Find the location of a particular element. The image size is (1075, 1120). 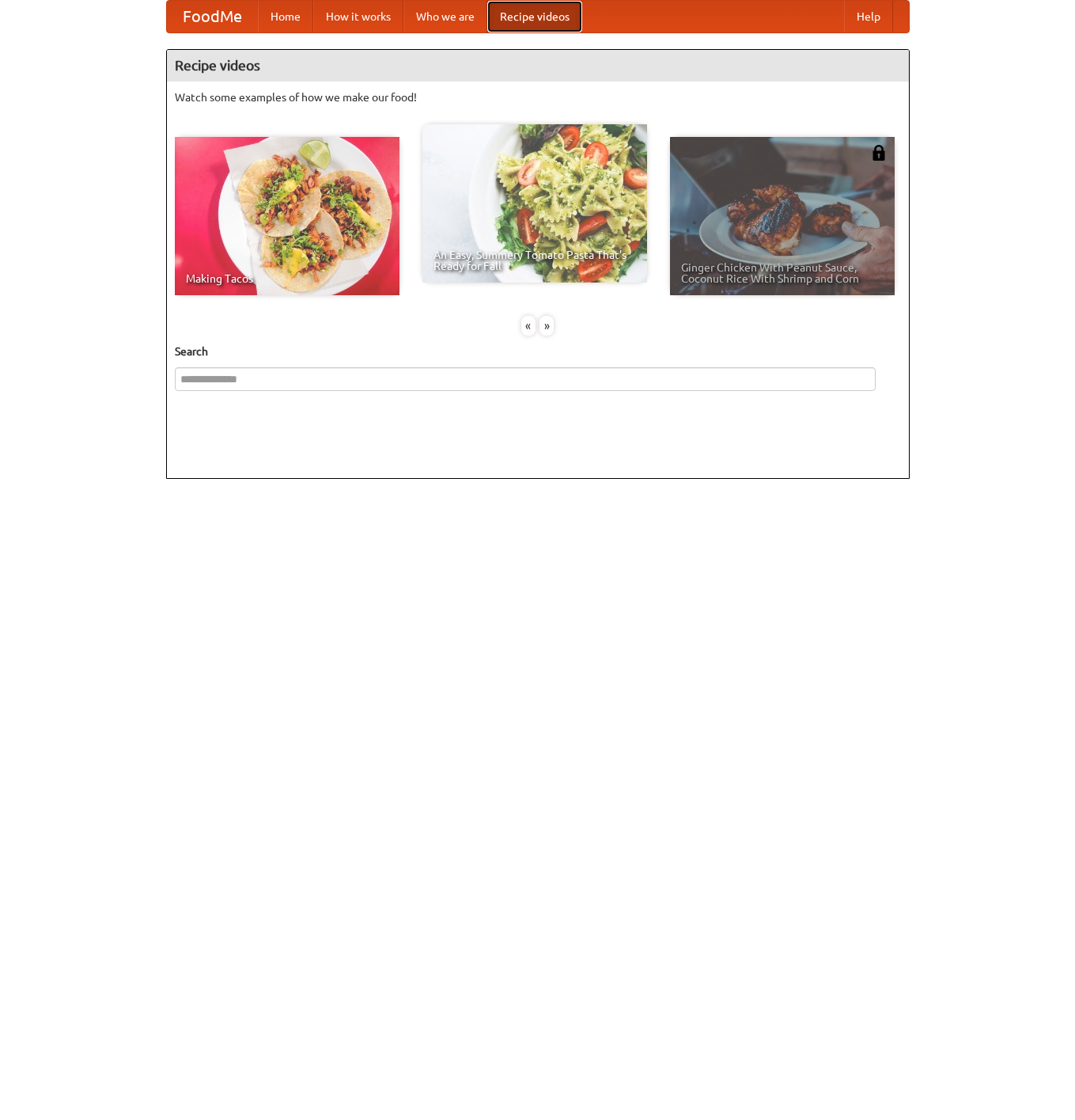

a: Help is located at coordinates (868, 17).